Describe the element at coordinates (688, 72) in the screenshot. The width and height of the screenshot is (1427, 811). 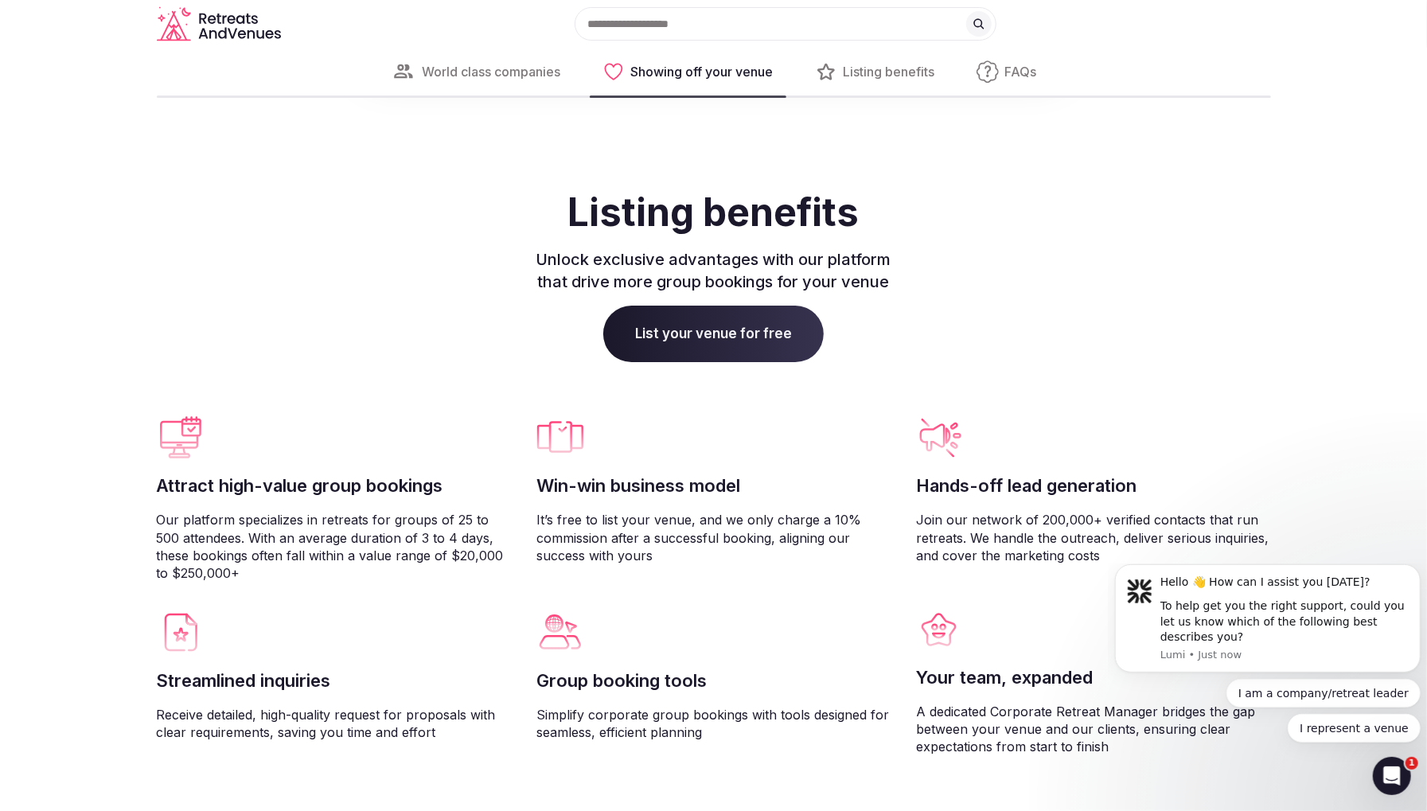
I see `button: Showing off your venue` at that location.